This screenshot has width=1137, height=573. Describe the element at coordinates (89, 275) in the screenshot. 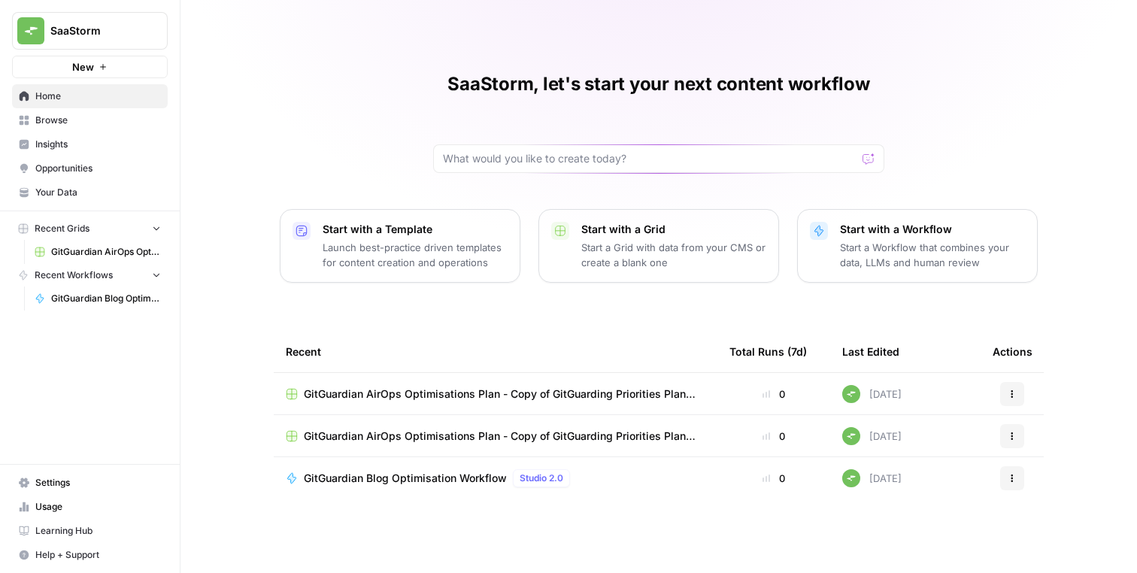

I see `button: Recent Workflows` at that location.